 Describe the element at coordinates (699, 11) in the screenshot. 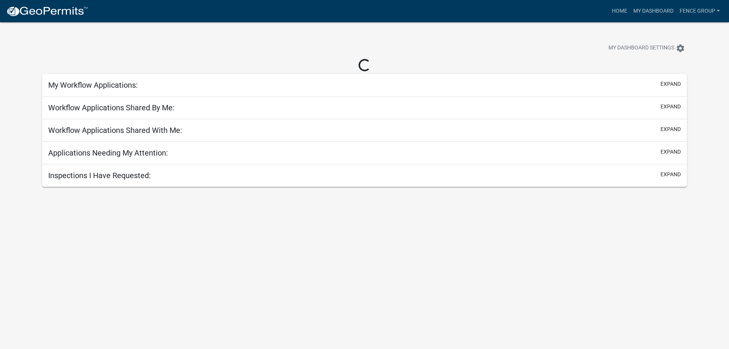

I see `a: Fence Group` at that location.